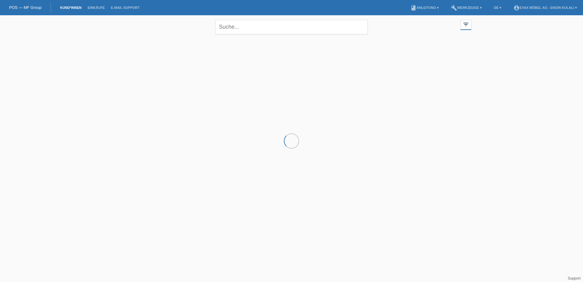 This screenshot has height=282, width=583. Describe the element at coordinates (125, 8) in the screenshot. I see `a: E-Mail Support` at that location.